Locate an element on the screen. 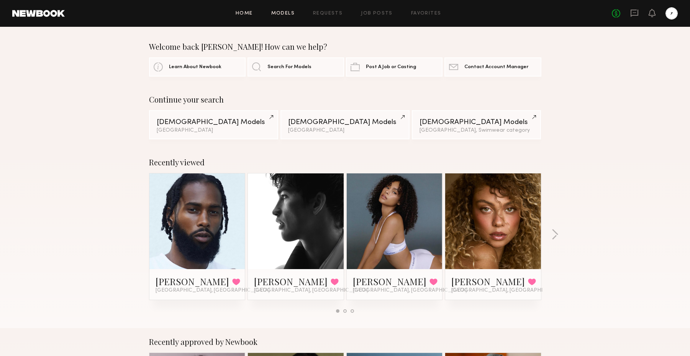 Image resolution: width=690 pixels, height=356 pixels. span: Learn About Newbook is located at coordinates (195, 67).